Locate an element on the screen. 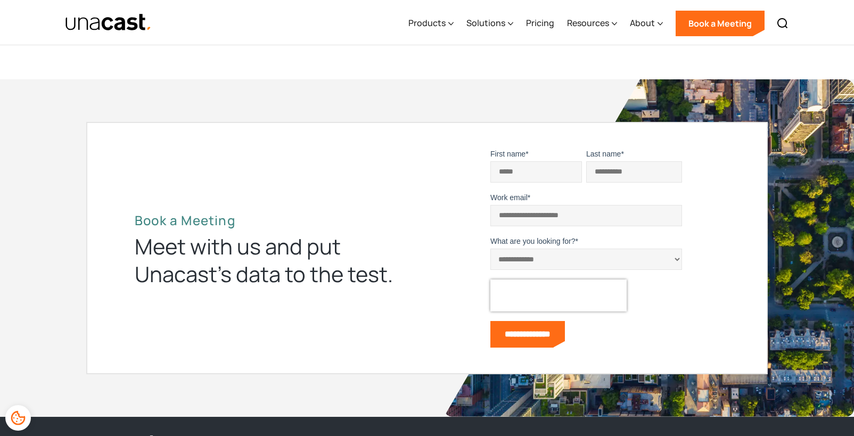  span: Work email is located at coordinates (509, 198).